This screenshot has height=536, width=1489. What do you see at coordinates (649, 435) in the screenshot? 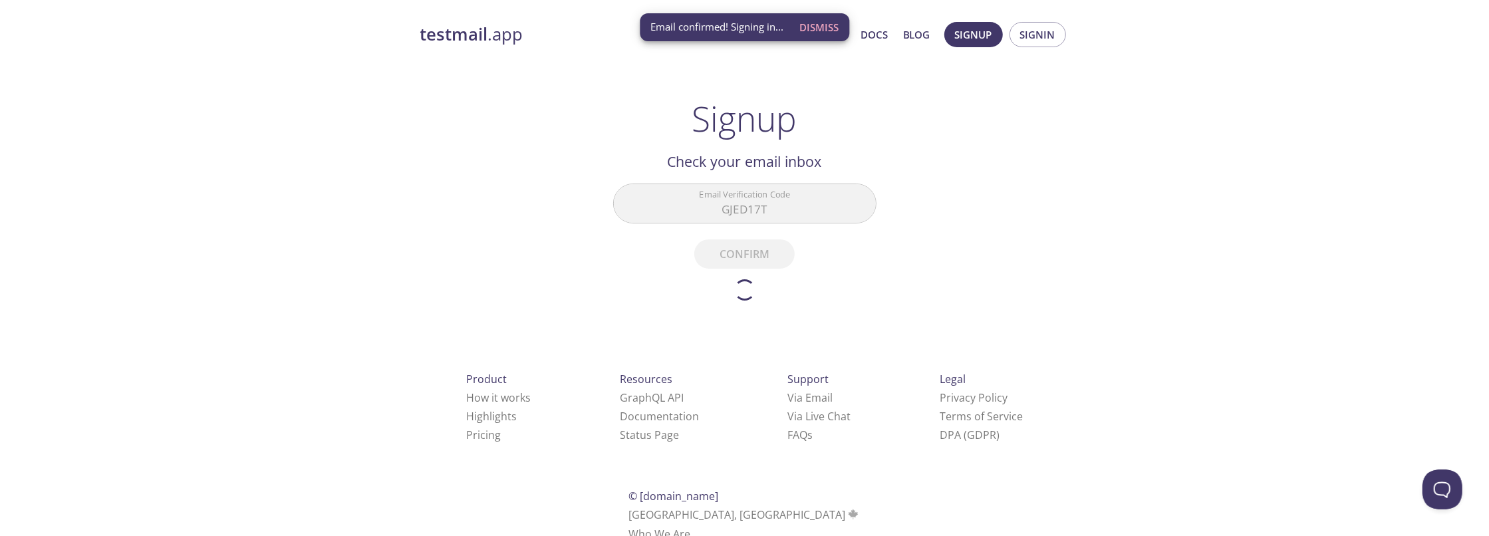
I see `a: Status Page` at bounding box center [649, 435].